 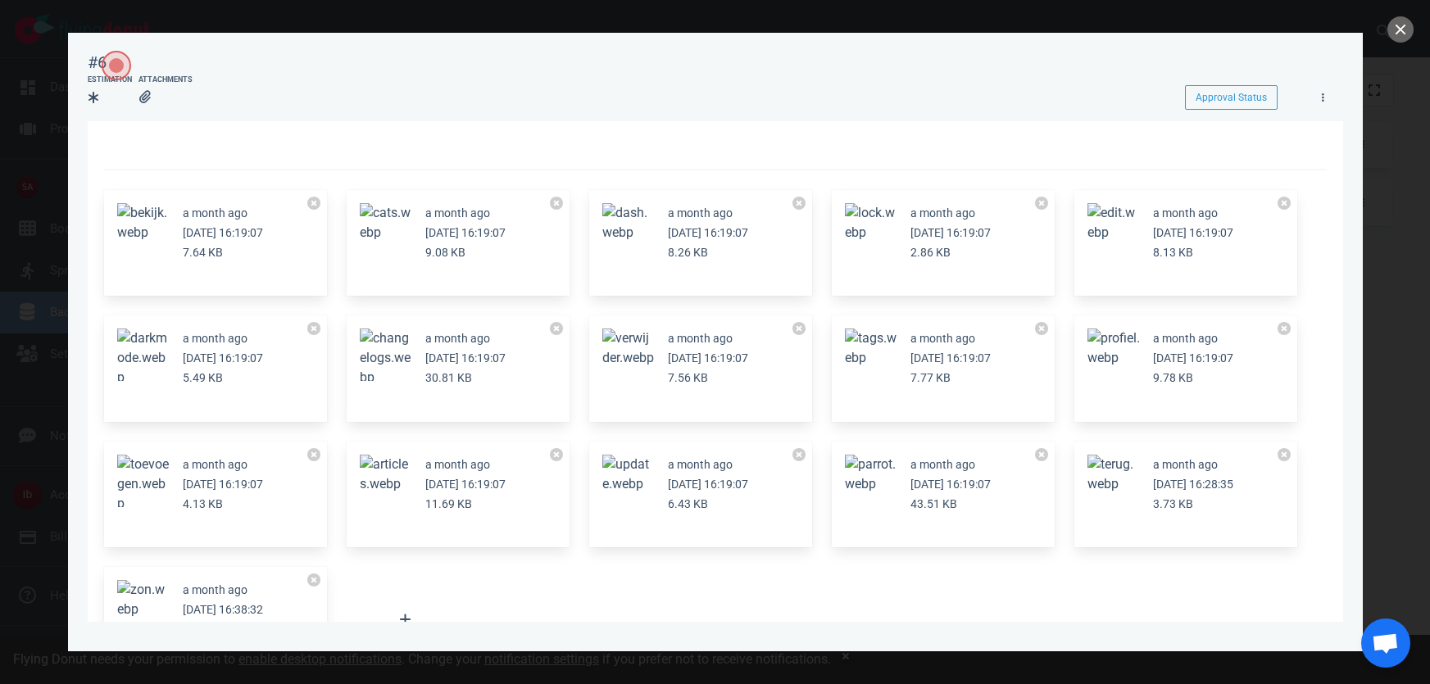 What do you see at coordinates (687, 504) in the screenshot?
I see `small: 6.43 KB` at bounding box center [687, 504].